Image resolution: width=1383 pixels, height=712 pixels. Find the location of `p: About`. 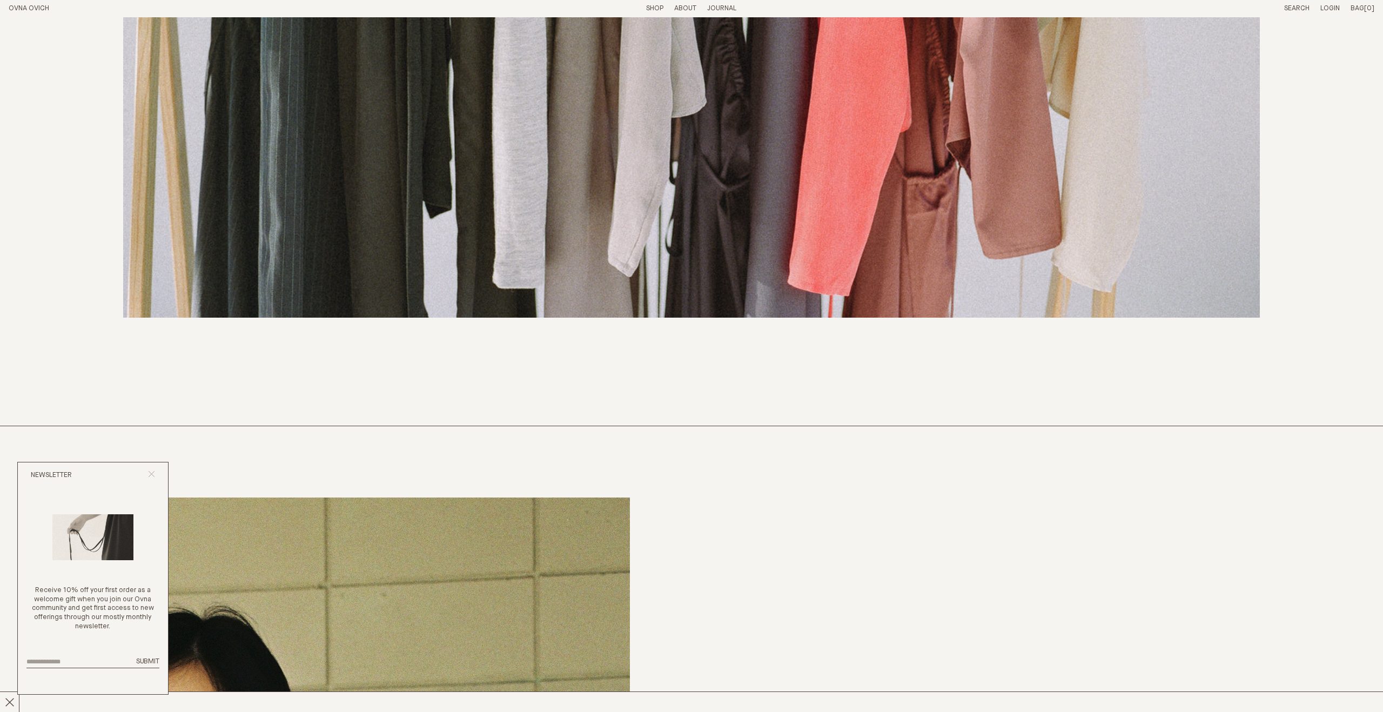

p: About is located at coordinates (685, 9).